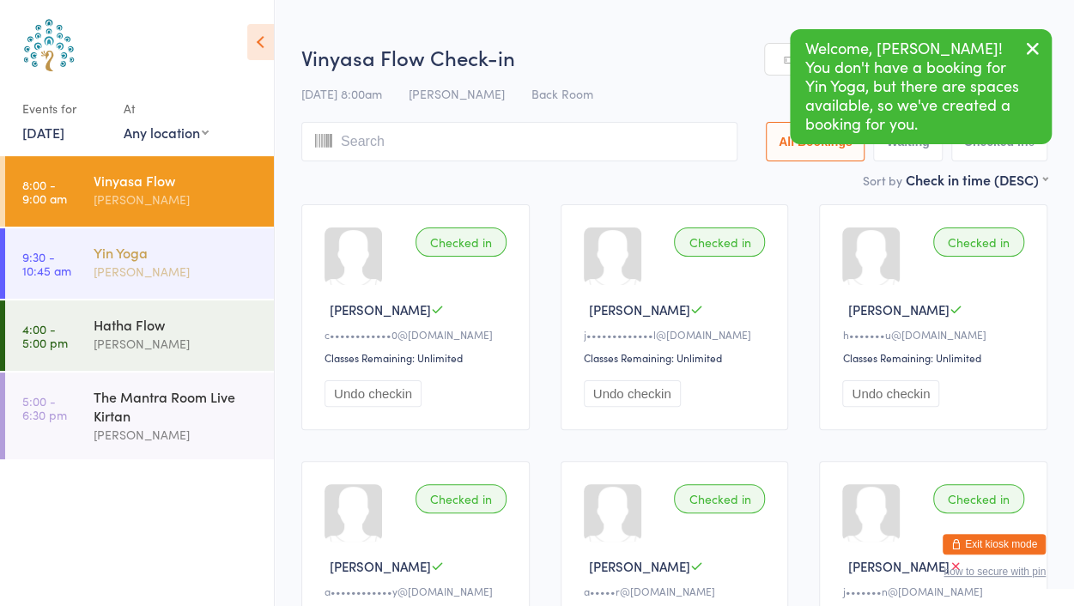 The width and height of the screenshot is (1074, 606). I want to click on img: Australian School of Meditation & Yoga, so click(49, 45).